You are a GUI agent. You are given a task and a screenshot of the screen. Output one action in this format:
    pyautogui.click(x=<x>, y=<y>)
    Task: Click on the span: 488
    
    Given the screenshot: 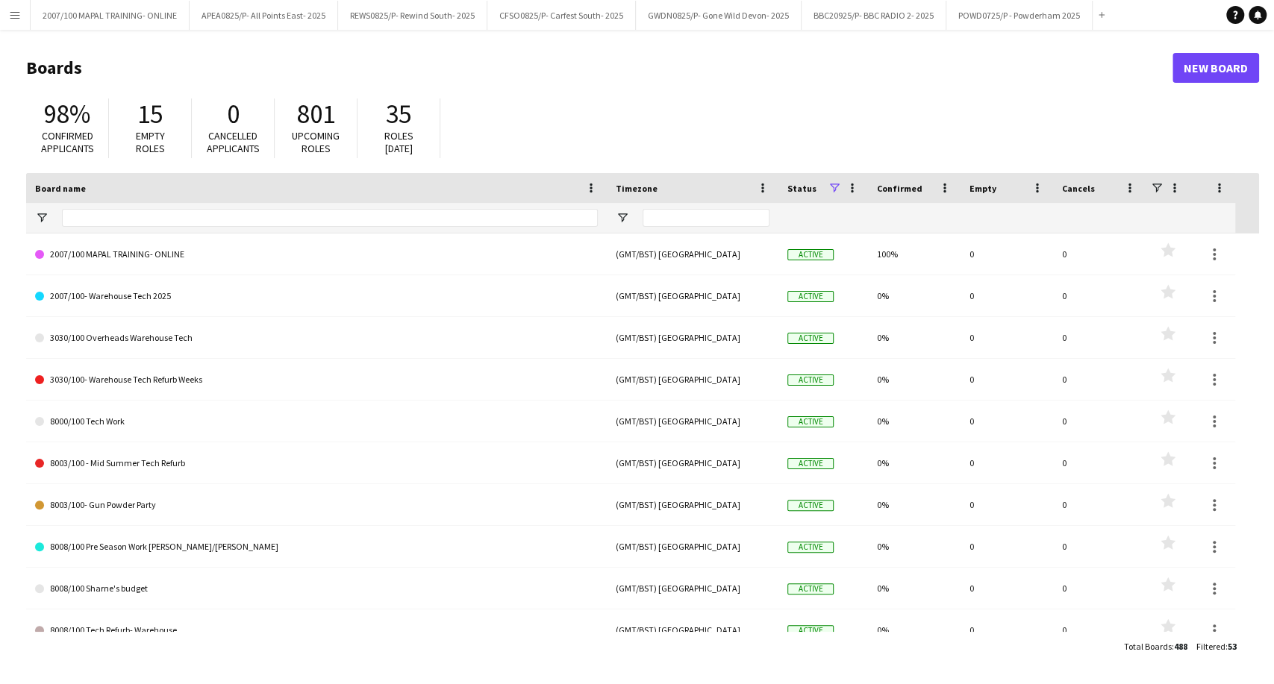 What is the action you would take?
    pyautogui.click(x=1181, y=646)
    